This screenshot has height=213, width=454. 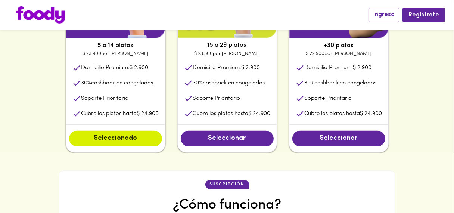 What do you see at coordinates (115, 138) in the screenshot?
I see `span: Seleccionado` at bounding box center [115, 138].